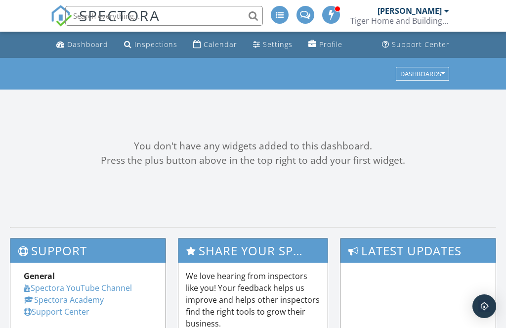 This screenshot has height=328, width=506. What do you see at coordinates (253, 160) in the screenshot?
I see `div: Press the plus button above in the top right to add your first widget.` at bounding box center [253, 160].